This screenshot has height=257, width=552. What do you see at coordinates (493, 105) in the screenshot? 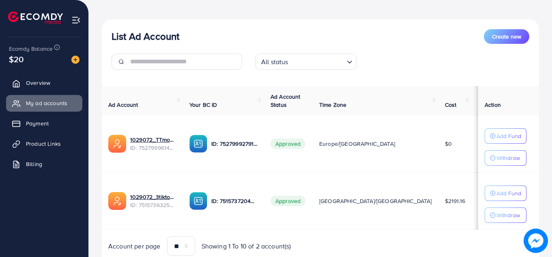
I see `span: Action` at bounding box center [493, 105].